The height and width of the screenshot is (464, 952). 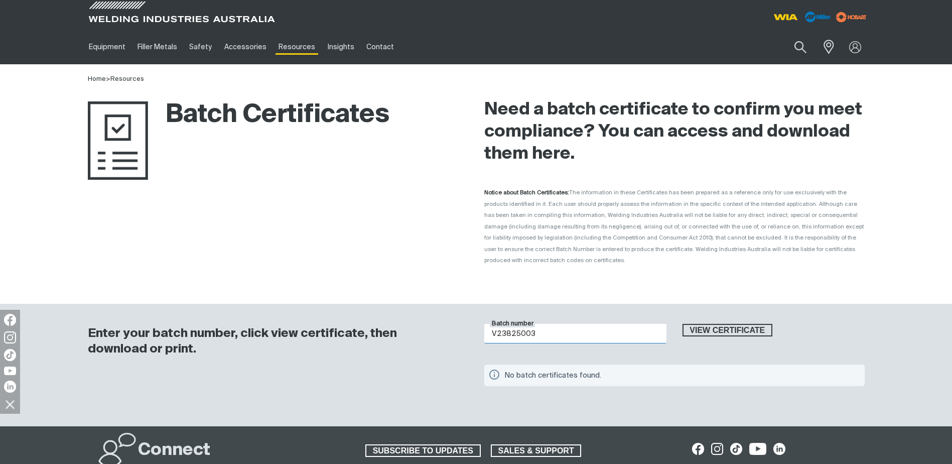 I want to click on span: SUBSCRIBE TO UPDATES, so click(x=423, y=451).